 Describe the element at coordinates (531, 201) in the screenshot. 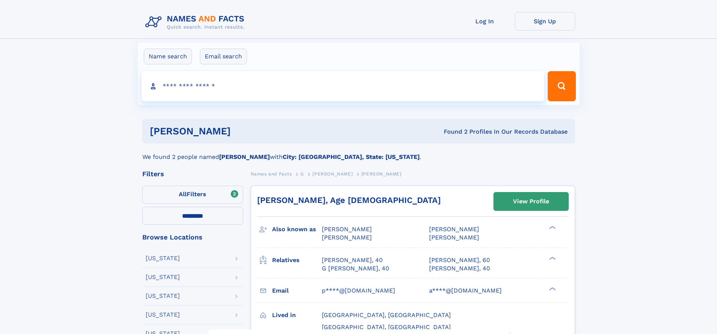

I see `div: View Profile` at that location.